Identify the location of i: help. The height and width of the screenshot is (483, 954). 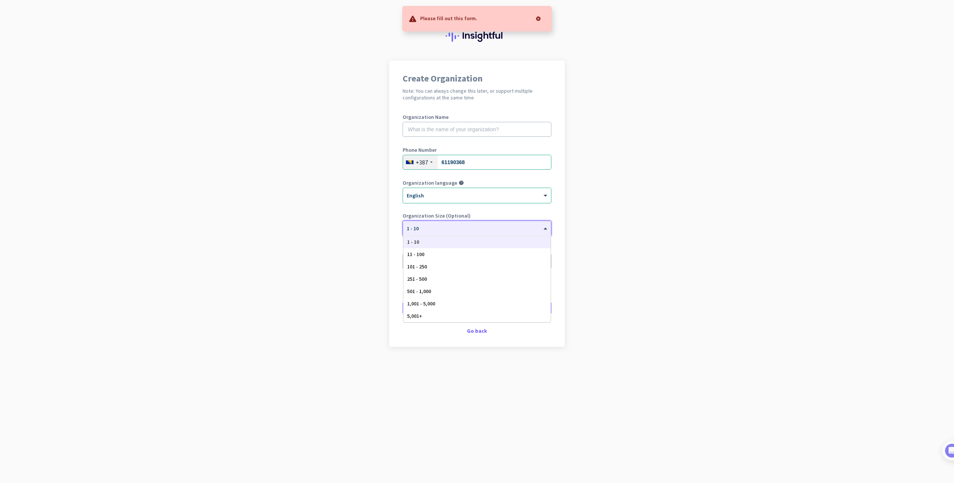
(461, 183).